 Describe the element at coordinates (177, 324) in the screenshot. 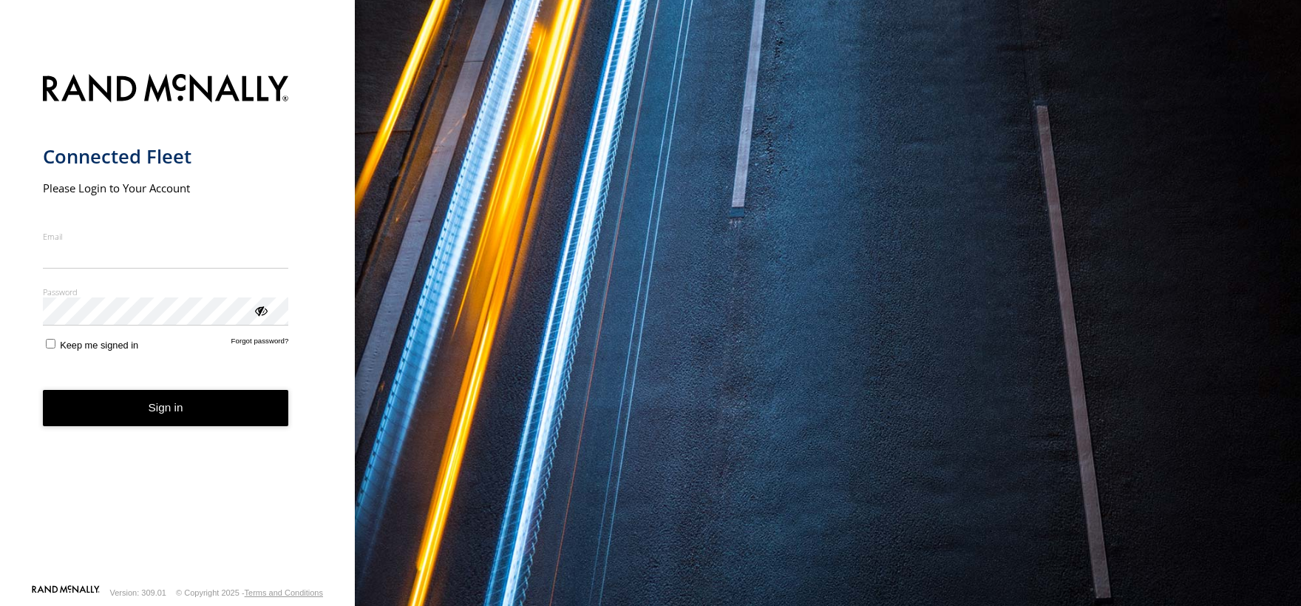

I see `form: main` at that location.